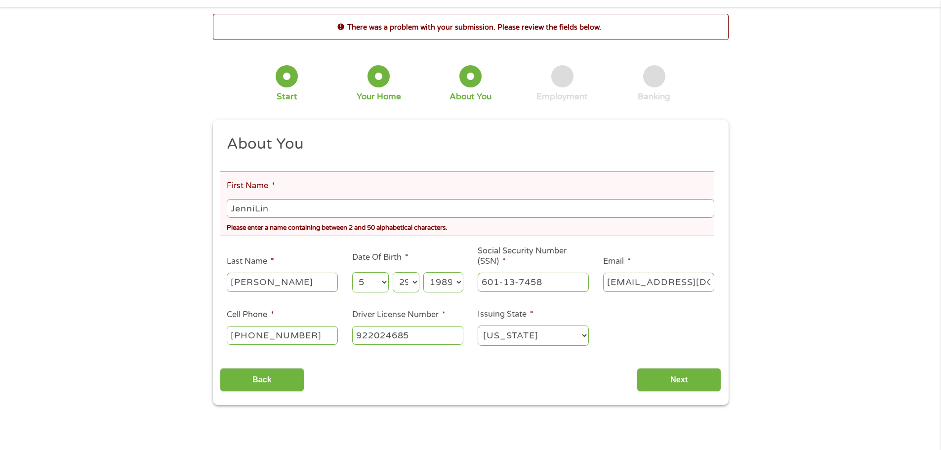 This screenshot has height=450, width=941. I want to click on label: First Name, so click(251, 186).